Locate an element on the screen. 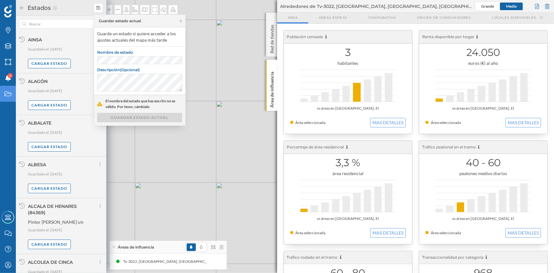 The width and height of the screenshot is (554, 273). div: peatones medios diarios is located at coordinates (483, 173).